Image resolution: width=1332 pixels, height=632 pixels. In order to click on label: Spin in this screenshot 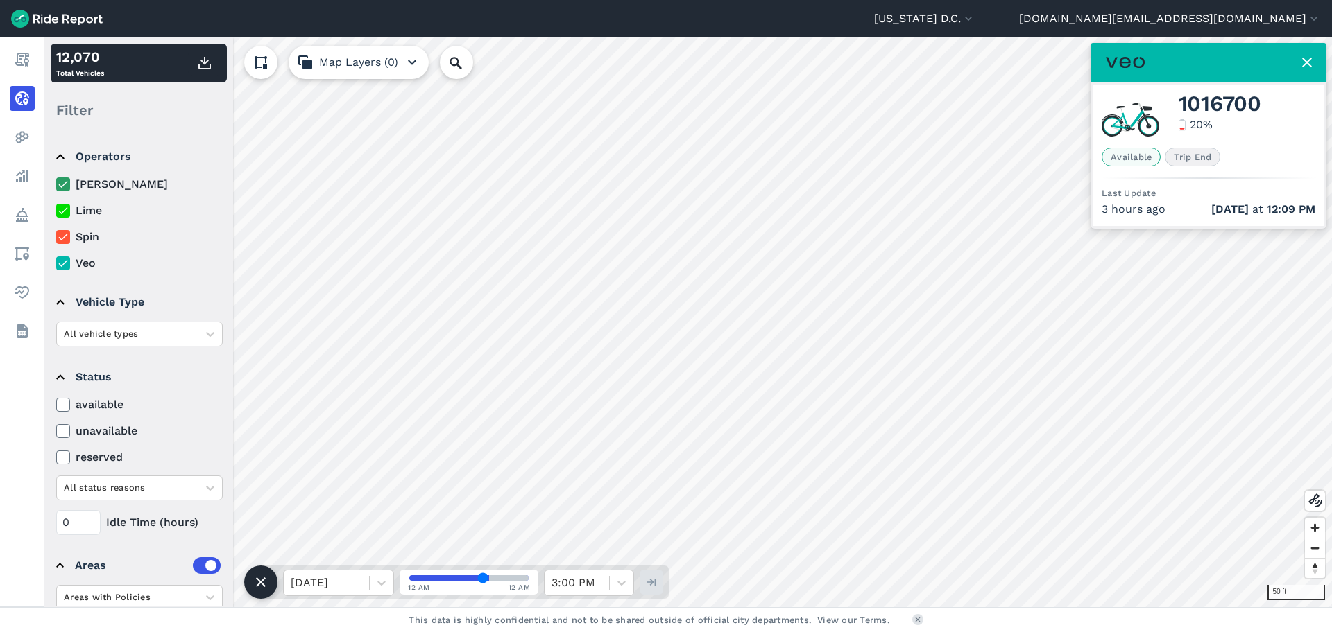, I will do `click(139, 237)`.